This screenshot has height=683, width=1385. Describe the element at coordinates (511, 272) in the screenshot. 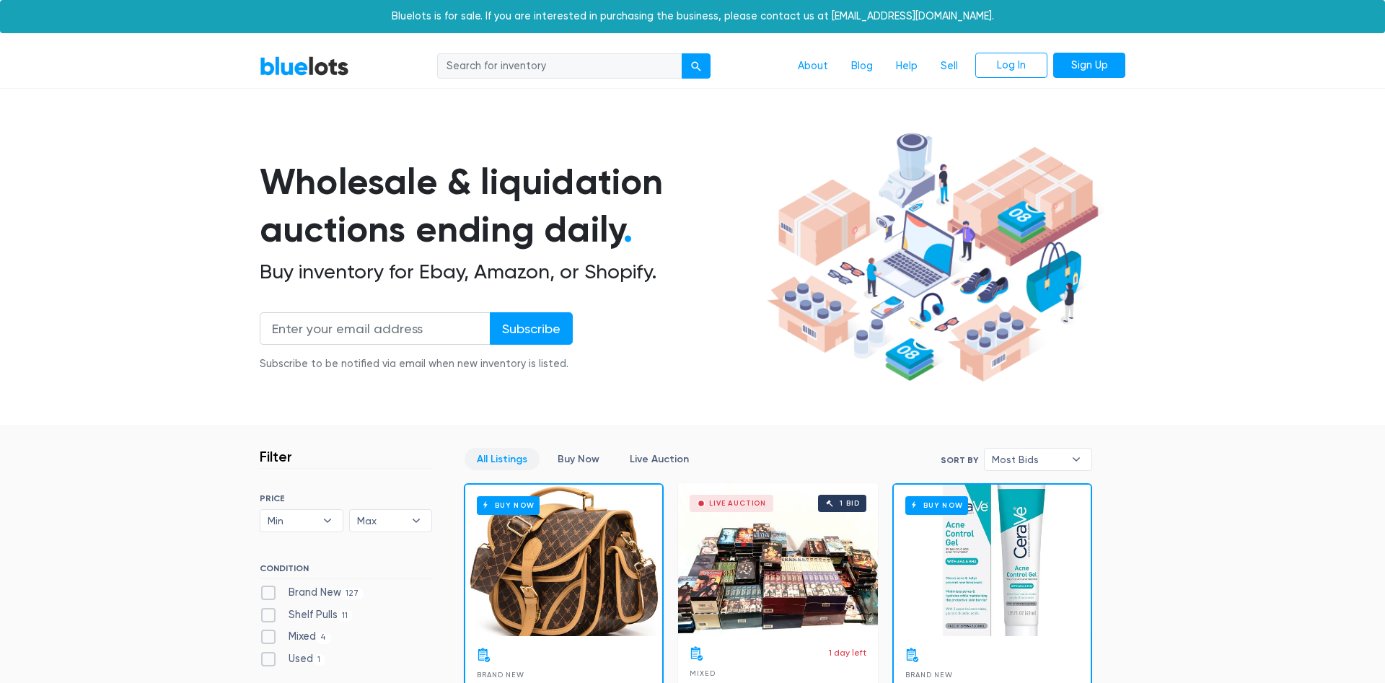

I see `h2: Buy inventory for Ebay, Amazon, or Shopify.` at that location.